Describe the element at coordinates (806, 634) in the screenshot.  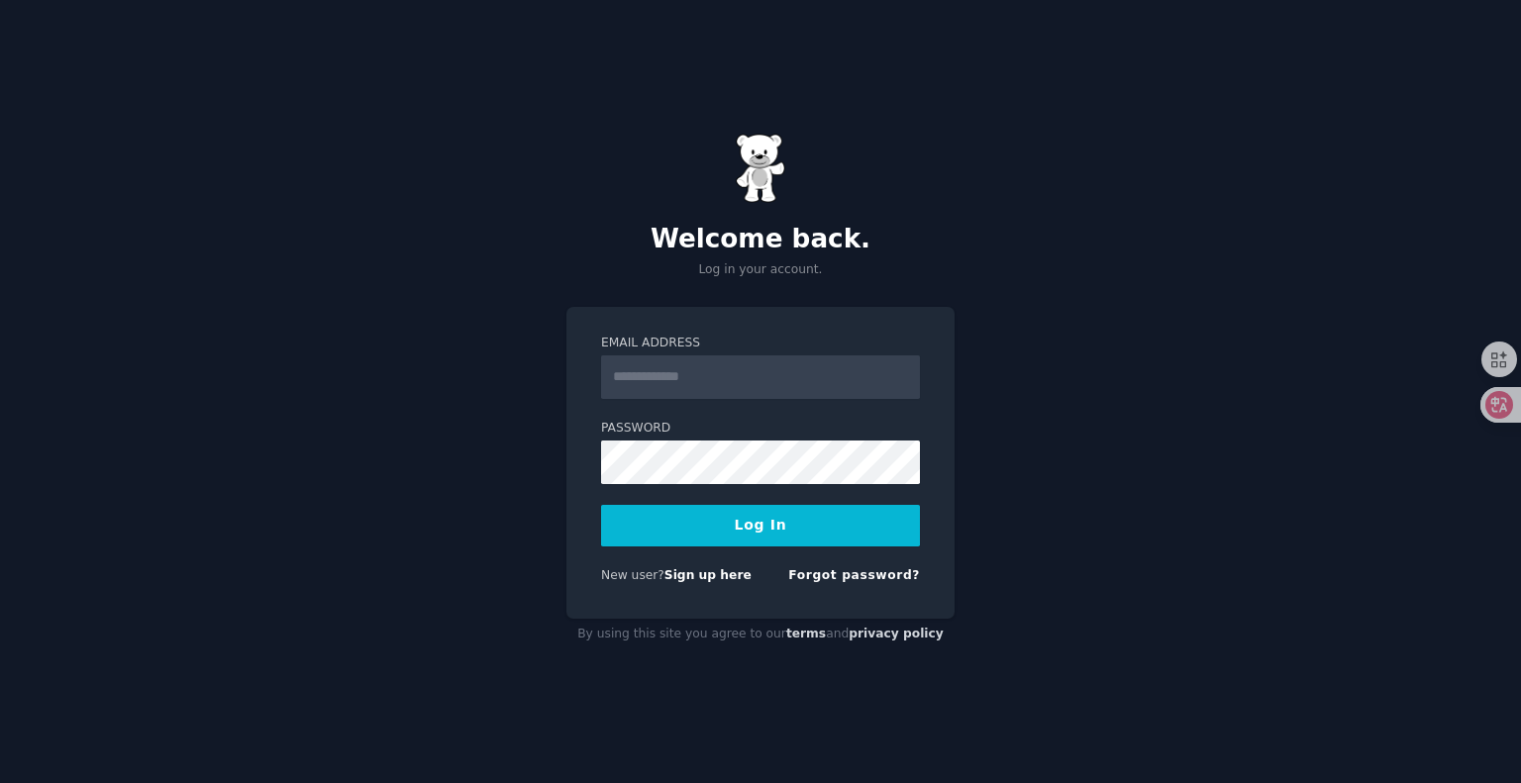
I see `a: terms` at that location.